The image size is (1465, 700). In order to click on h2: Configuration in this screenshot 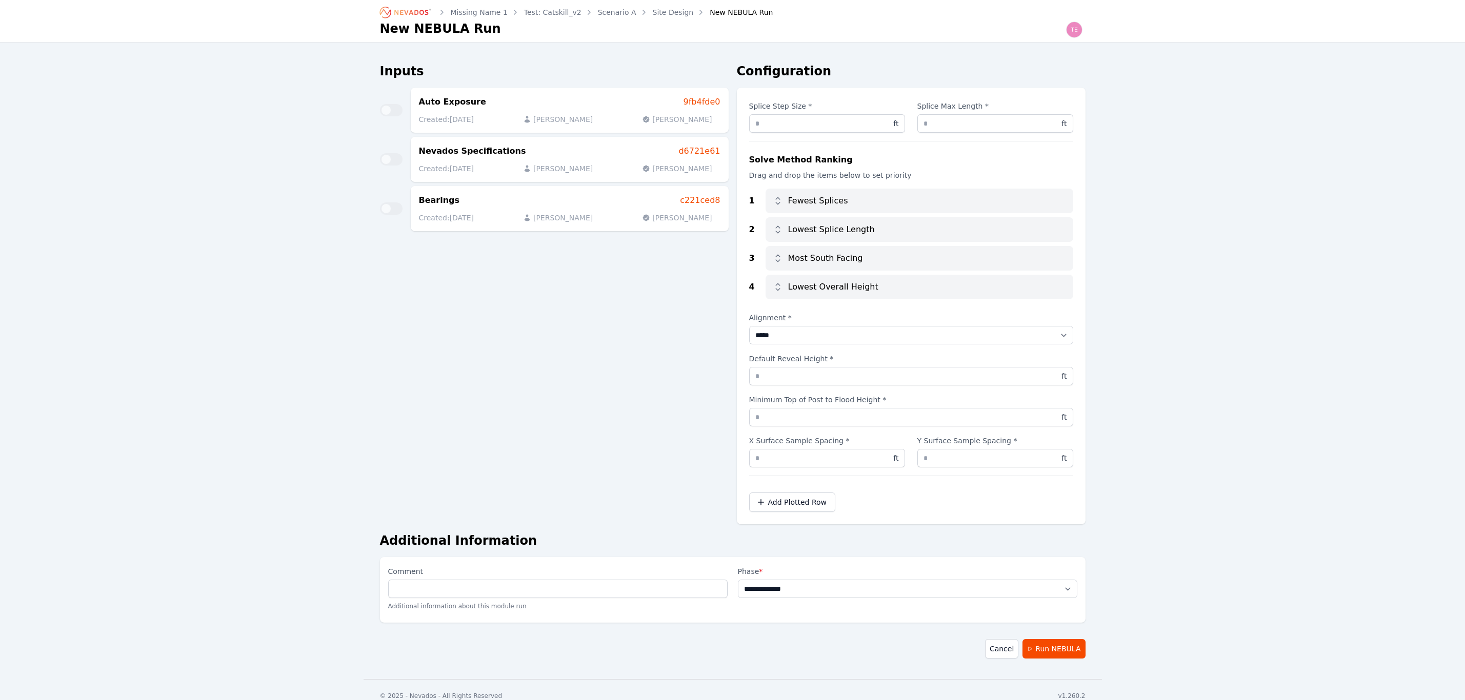, I will do `click(911, 71)`.